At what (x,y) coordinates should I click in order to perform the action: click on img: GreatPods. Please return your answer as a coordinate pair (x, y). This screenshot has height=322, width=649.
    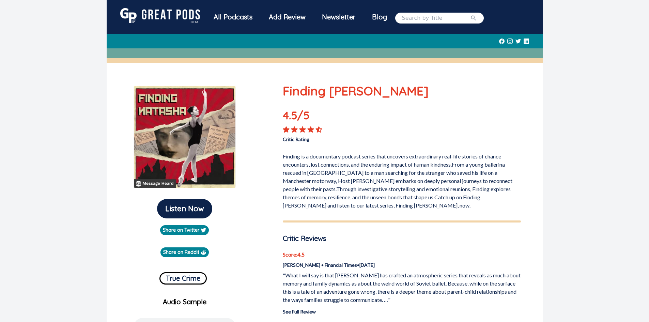
    Looking at the image, I should click on (160, 16).